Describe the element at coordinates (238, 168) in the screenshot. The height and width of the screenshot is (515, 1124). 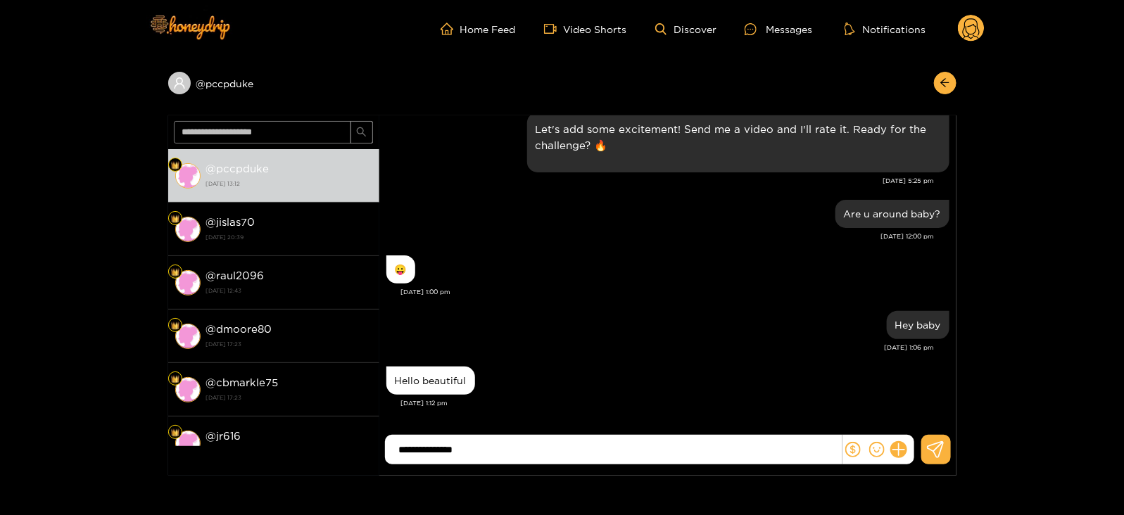
I see `strong: @ pccpduke` at that location.